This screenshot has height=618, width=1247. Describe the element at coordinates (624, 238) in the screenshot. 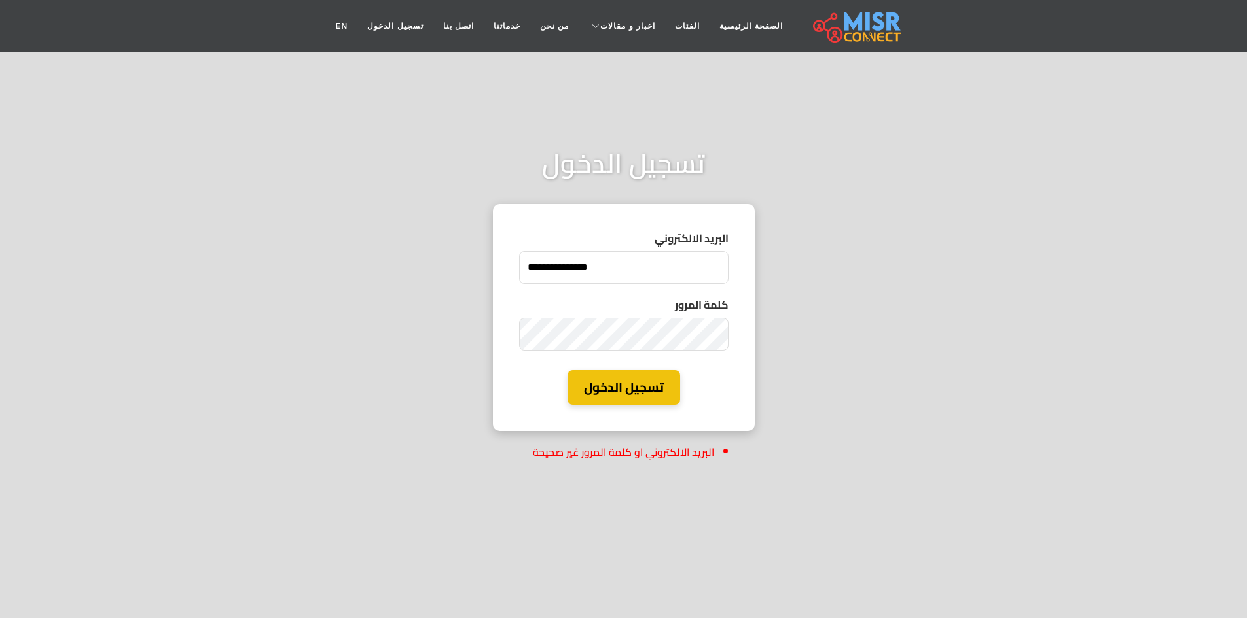

I see `label: البريد الالكتروني` at that location.